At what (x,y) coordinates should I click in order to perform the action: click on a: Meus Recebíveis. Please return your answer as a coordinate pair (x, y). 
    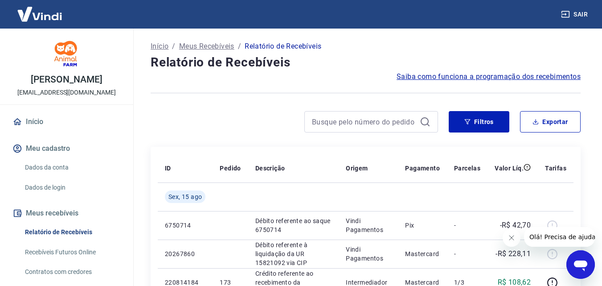
    Looking at the image, I should click on (207, 46).